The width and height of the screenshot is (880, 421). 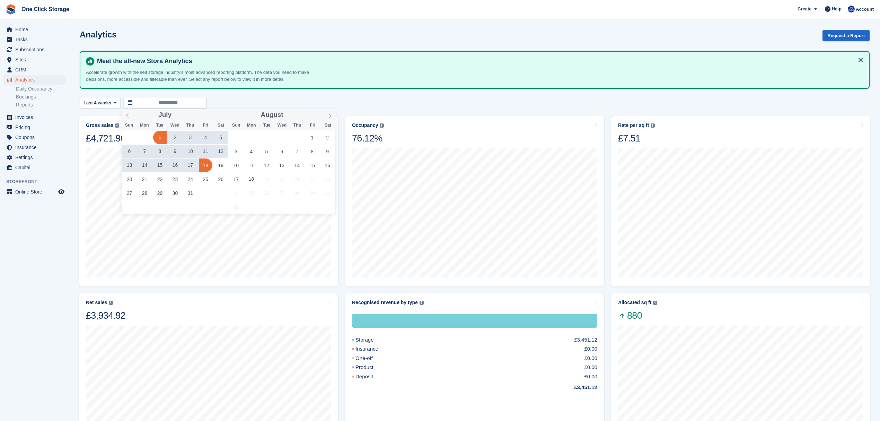 I want to click on span: Fri, so click(x=313, y=125).